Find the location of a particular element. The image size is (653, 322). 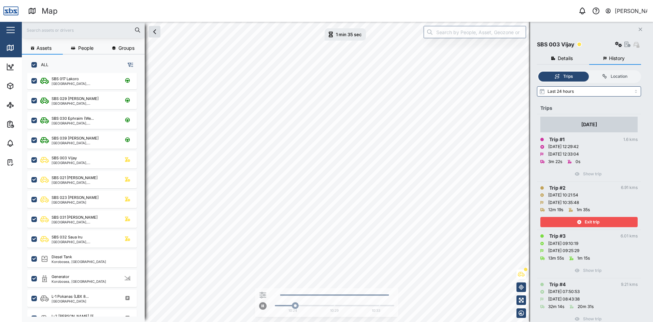

div: 32m 14s is located at coordinates (556, 307).